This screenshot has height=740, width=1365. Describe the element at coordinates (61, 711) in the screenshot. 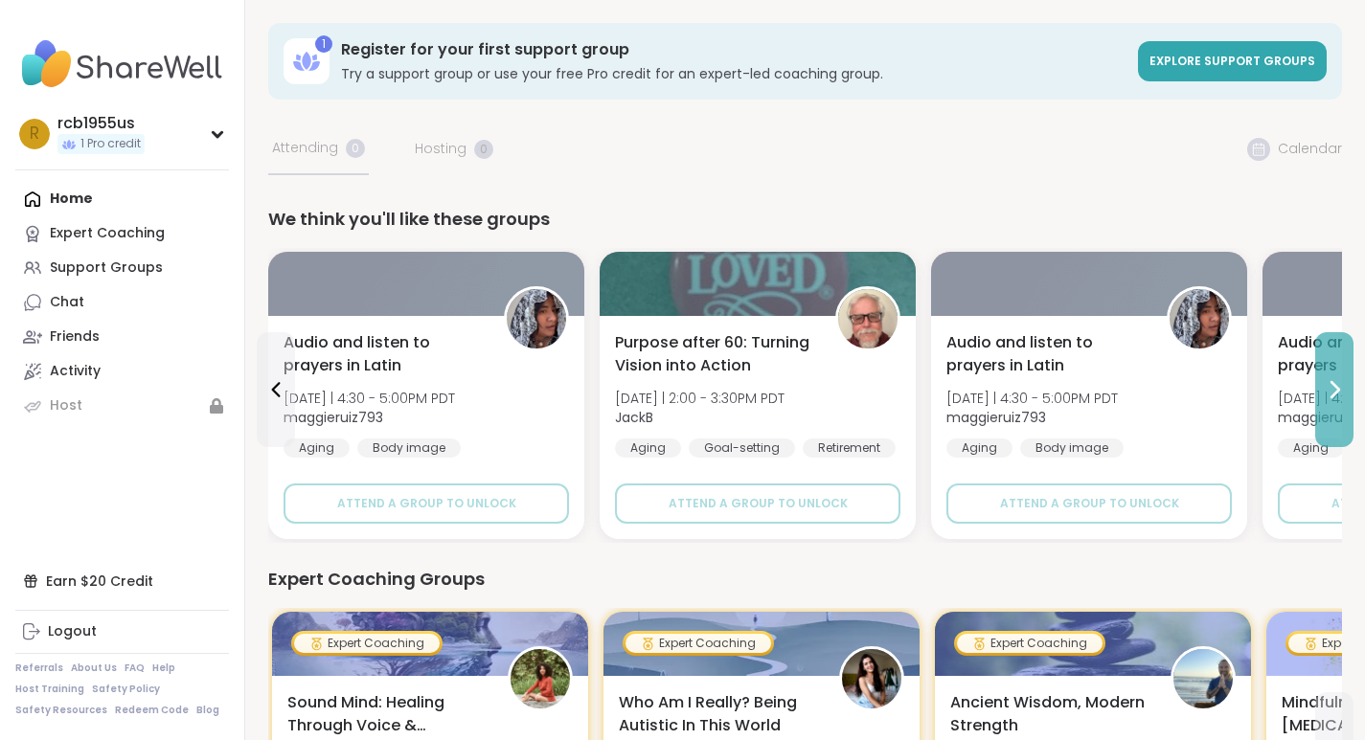

I see `a: Safety Resources` at that location.